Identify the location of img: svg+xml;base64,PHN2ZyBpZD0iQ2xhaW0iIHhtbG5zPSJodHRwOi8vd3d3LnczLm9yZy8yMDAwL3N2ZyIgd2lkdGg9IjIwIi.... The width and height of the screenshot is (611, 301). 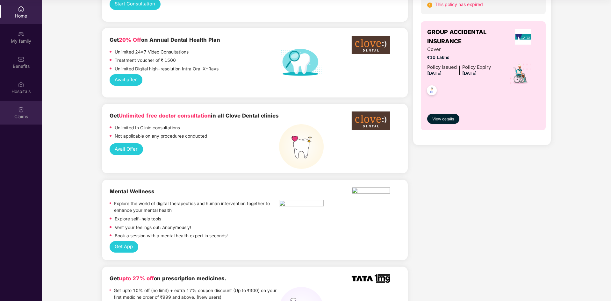
(21, 110).